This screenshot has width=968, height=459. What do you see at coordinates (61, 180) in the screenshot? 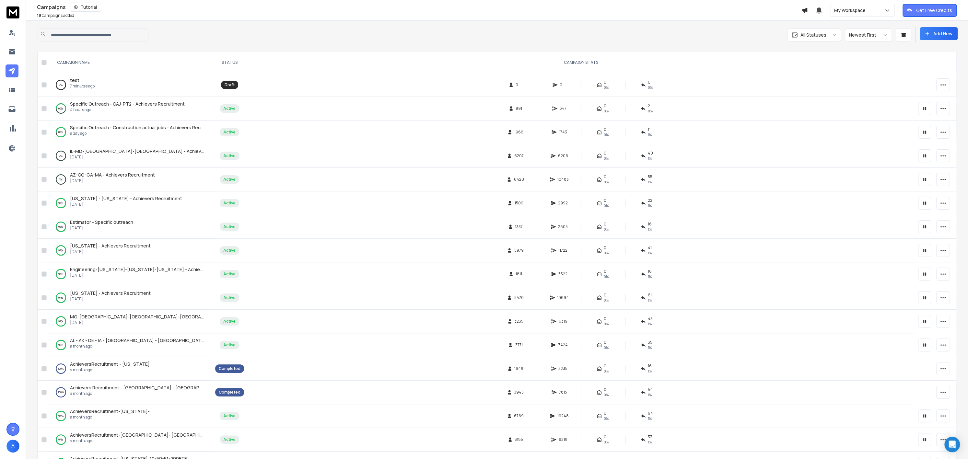
I see `p: 1 %` at bounding box center [61, 180].